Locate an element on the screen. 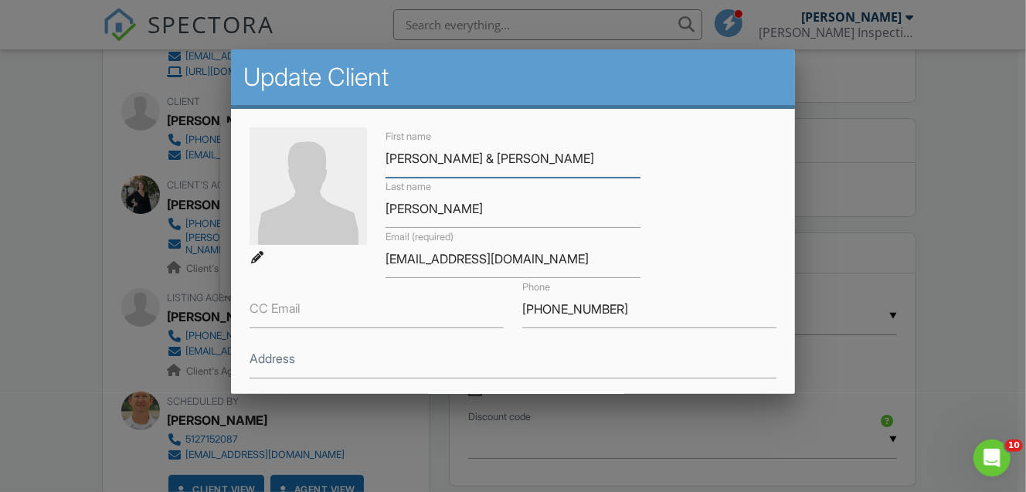 The height and width of the screenshot is (492, 1026). label: Address is located at coordinates (272, 358).